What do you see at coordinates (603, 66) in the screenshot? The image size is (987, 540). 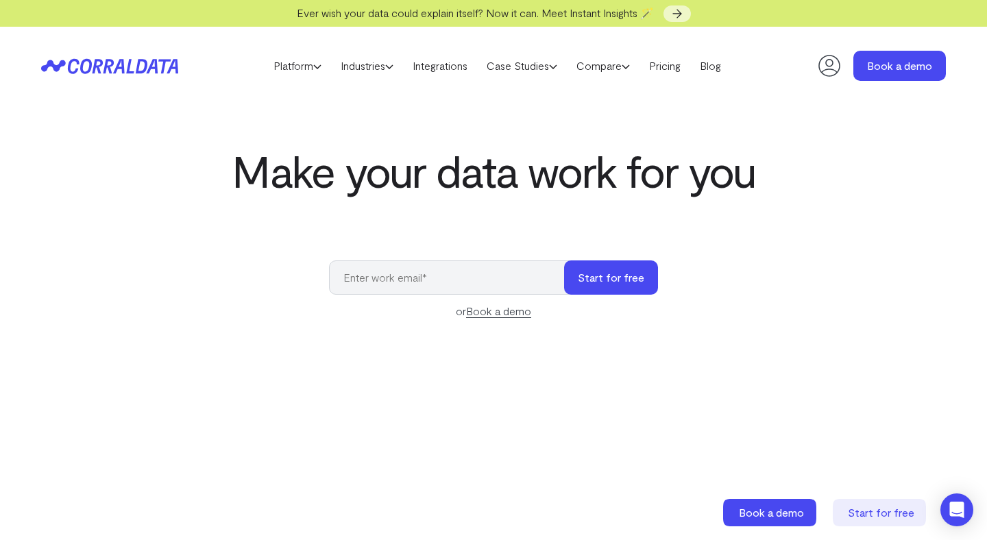 I see `a: Compare` at bounding box center [603, 66].